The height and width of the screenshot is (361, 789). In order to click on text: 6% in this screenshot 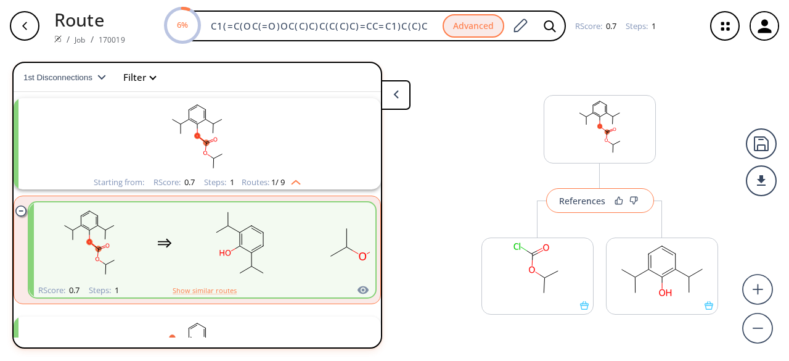, I will do `click(183, 25)`.